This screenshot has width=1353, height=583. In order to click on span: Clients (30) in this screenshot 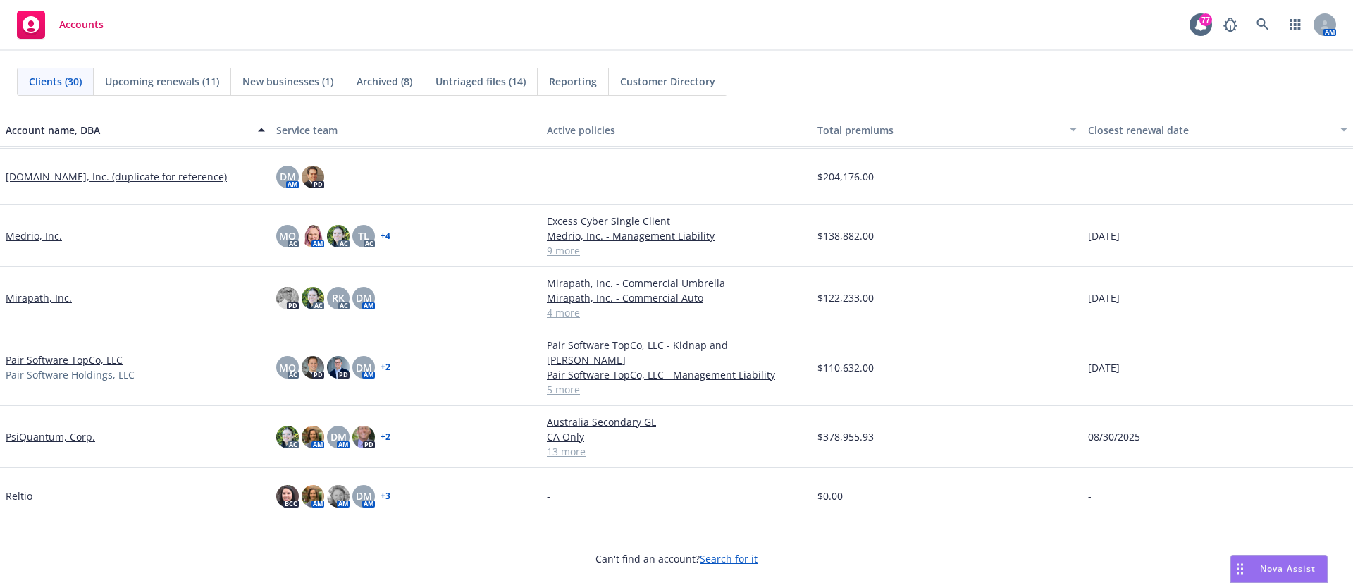, I will do `click(55, 81)`.